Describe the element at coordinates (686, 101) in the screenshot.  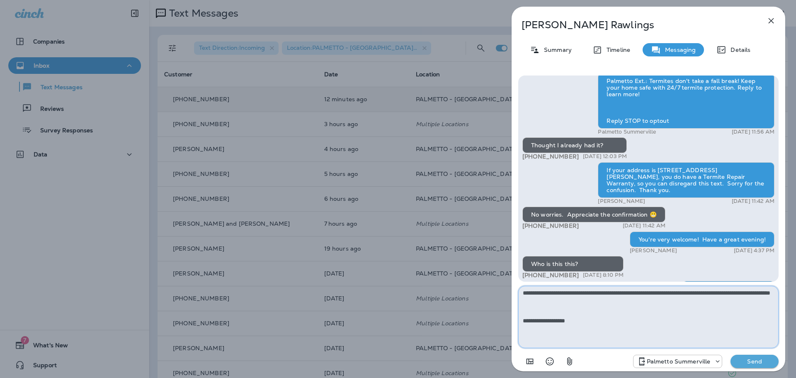
I see `div: Palmetto Ext.: Termites don't take a fall break! Keep your home safe with 24/7 termite protection...` at that location.